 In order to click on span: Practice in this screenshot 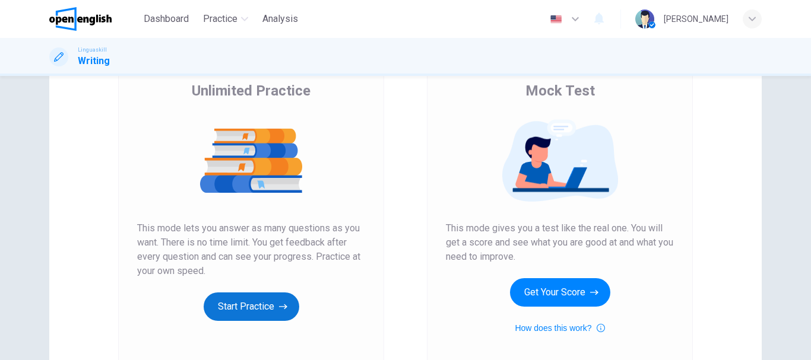, I will do `click(220, 19)`.